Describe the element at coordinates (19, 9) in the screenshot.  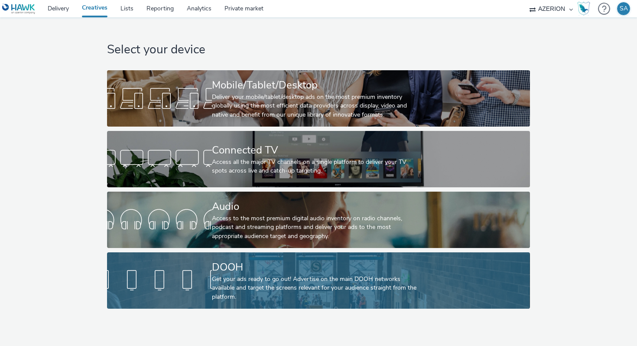
I see `img: undefined Logo` at that location.